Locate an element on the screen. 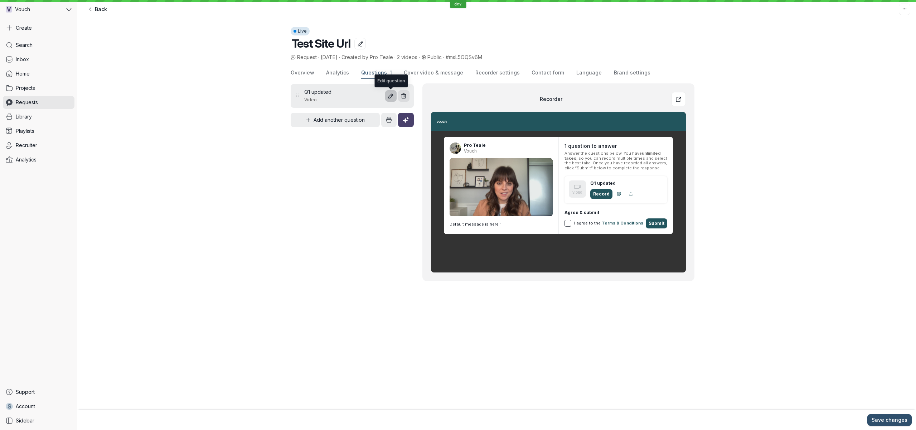 This screenshot has width=916, height=430. a: Library is located at coordinates (39, 117).